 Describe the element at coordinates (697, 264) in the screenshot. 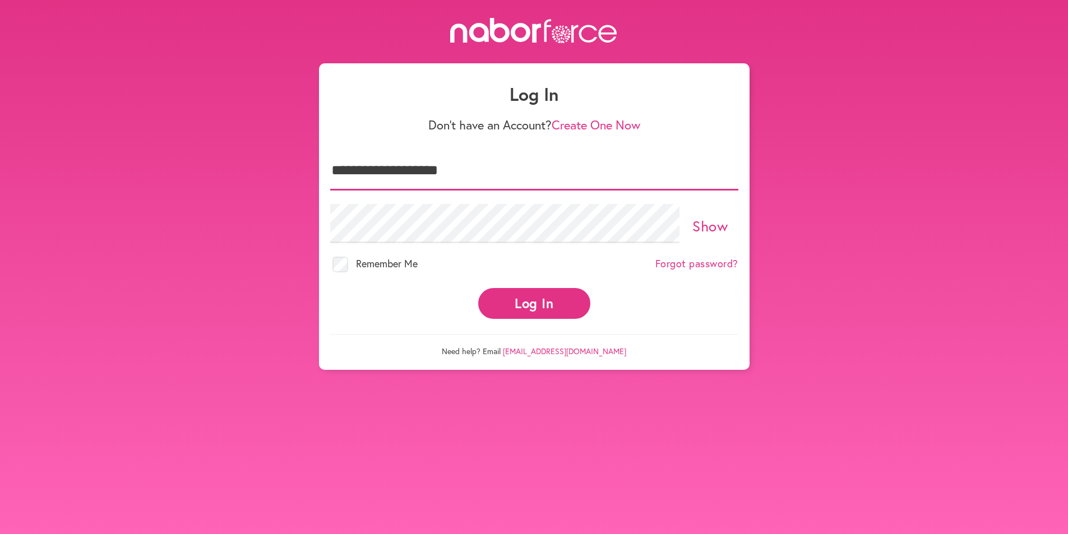

I see `a: Forgot password?` at that location.